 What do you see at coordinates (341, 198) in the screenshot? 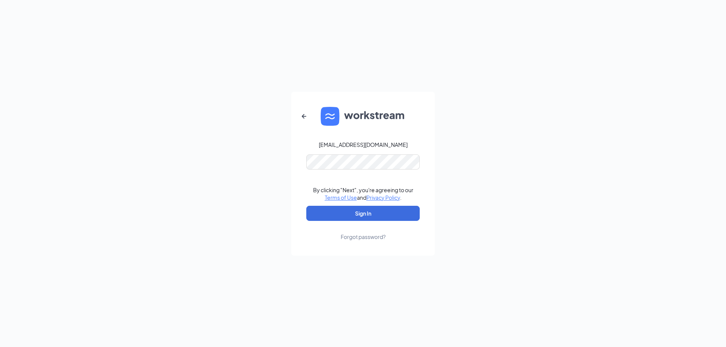
I see `a: Terms of Use` at bounding box center [341, 198].